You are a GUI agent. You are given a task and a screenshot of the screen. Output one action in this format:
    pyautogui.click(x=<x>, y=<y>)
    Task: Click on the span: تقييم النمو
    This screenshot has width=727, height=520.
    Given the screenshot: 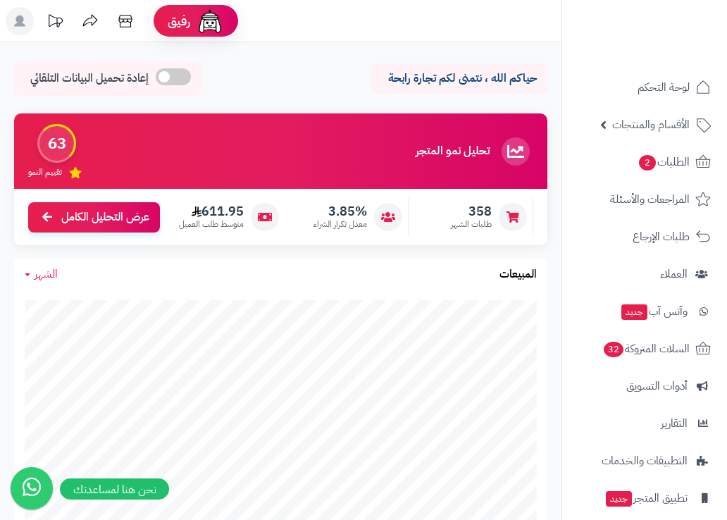 What is the action you would take?
    pyautogui.click(x=45, y=172)
    